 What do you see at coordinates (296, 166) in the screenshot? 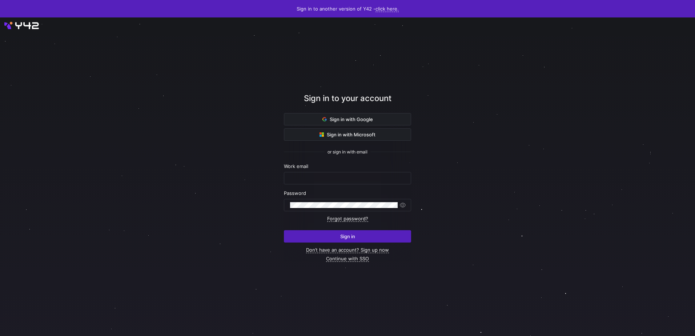
I see `span: Work email` at bounding box center [296, 166].